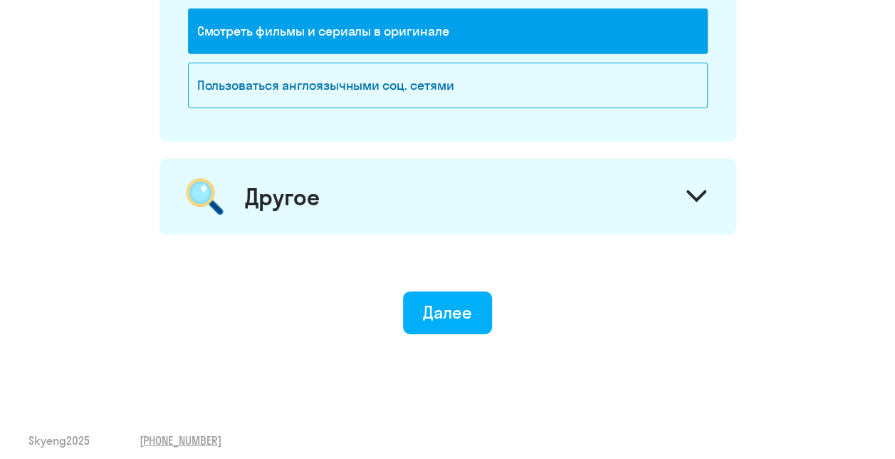 The height and width of the screenshot is (459, 895). What do you see at coordinates (282, 197) in the screenshot?
I see `div: Другое` at bounding box center [282, 197].